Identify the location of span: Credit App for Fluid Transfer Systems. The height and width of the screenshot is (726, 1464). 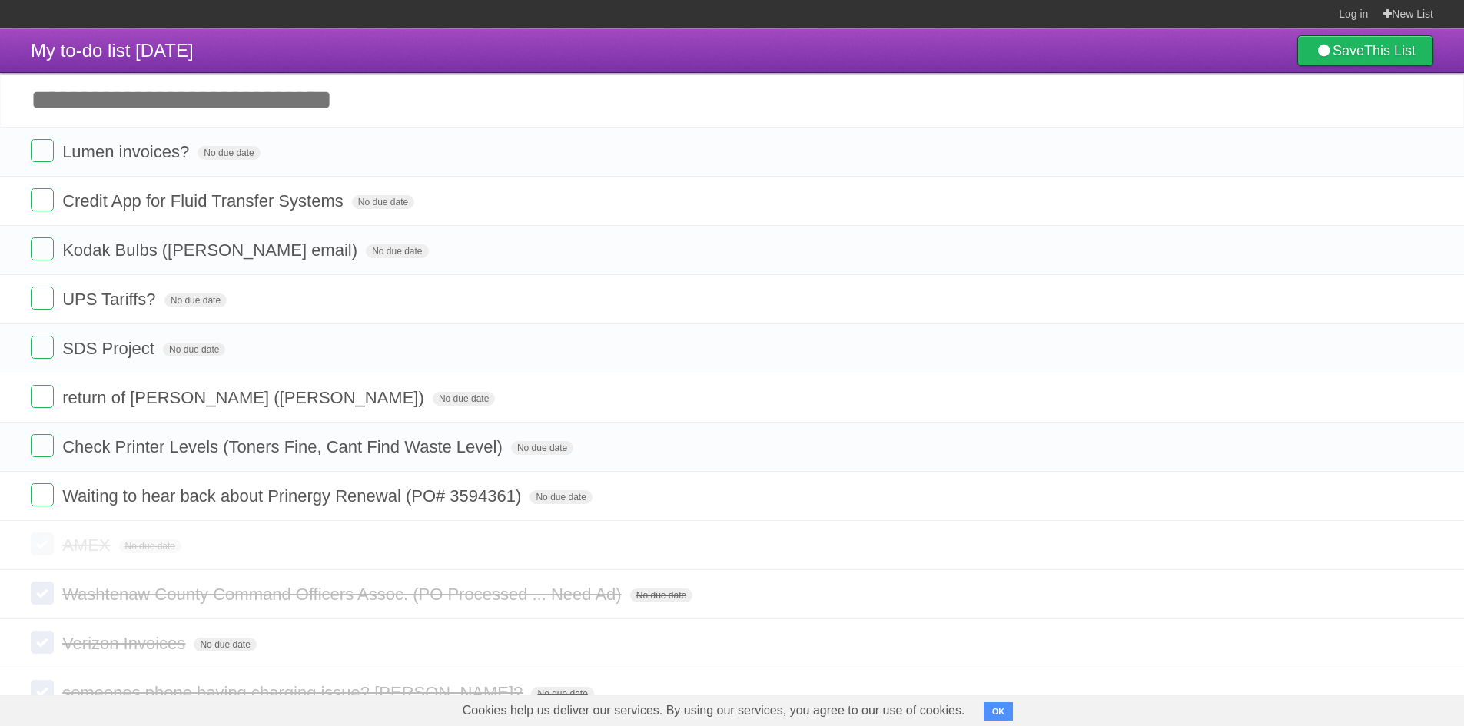
(204, 201).